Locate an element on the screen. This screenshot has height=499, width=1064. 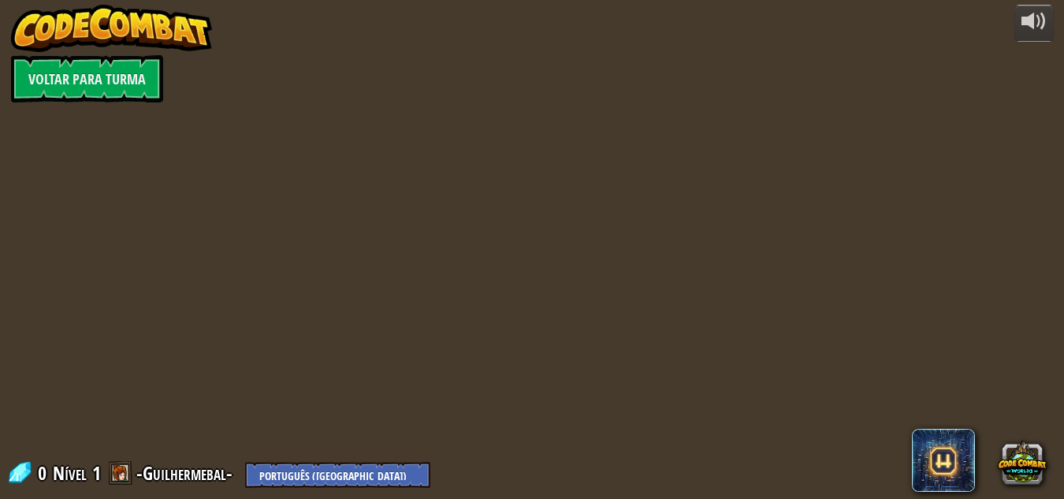
span: CodeCombat AI HackStack is located at coordinates (944, 460).